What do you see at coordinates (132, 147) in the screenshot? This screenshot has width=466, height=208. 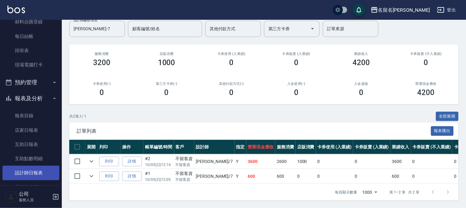 I see `th: 操作` at bounding box center [132, 147].